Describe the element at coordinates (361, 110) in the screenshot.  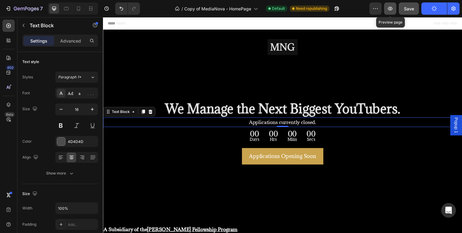
I see `span: Popup 1` at that location.